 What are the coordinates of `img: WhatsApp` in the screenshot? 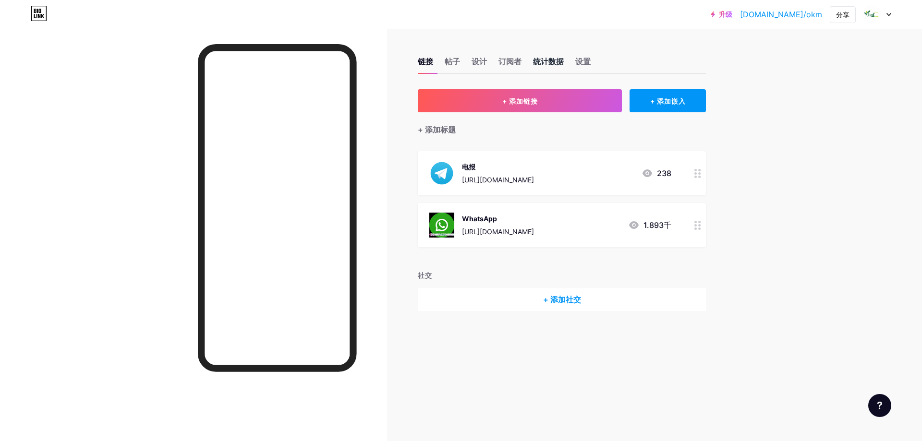 It's located at (442, 225).